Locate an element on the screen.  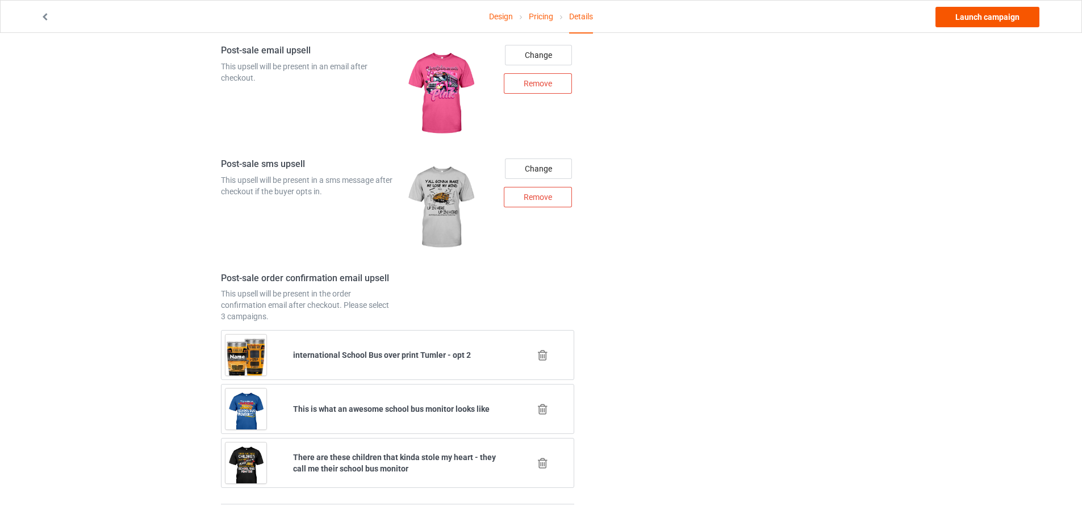
div: This upsell will be present in an email after checkout. is located at coordinates (307, 72).